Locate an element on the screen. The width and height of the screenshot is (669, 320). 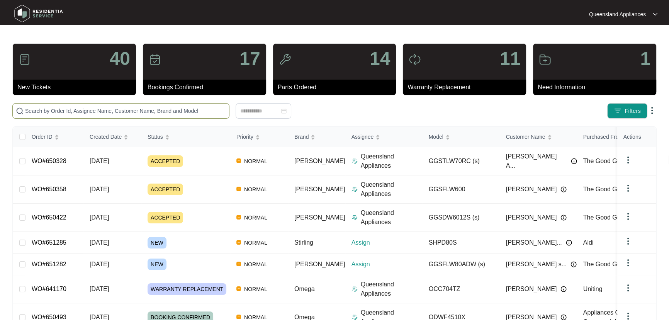
th: Assignee is located at coordinates (384, 137).